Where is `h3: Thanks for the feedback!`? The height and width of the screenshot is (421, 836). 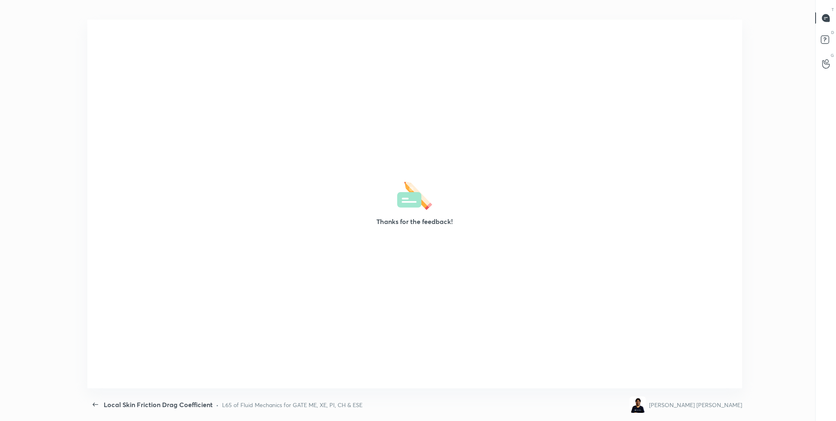 h3: Thanks for the feedback! is located at coordinates (415, 221).